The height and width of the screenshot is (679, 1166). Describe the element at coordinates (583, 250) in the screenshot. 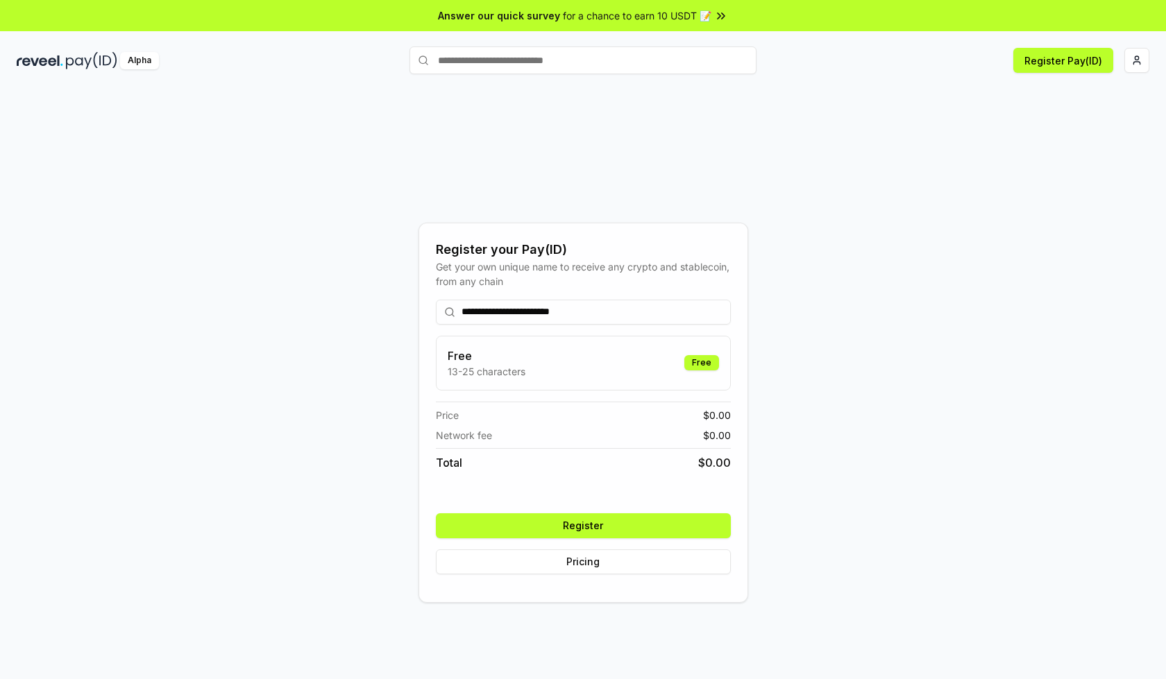

I see `div: Register your Pay(ID)` at that location.